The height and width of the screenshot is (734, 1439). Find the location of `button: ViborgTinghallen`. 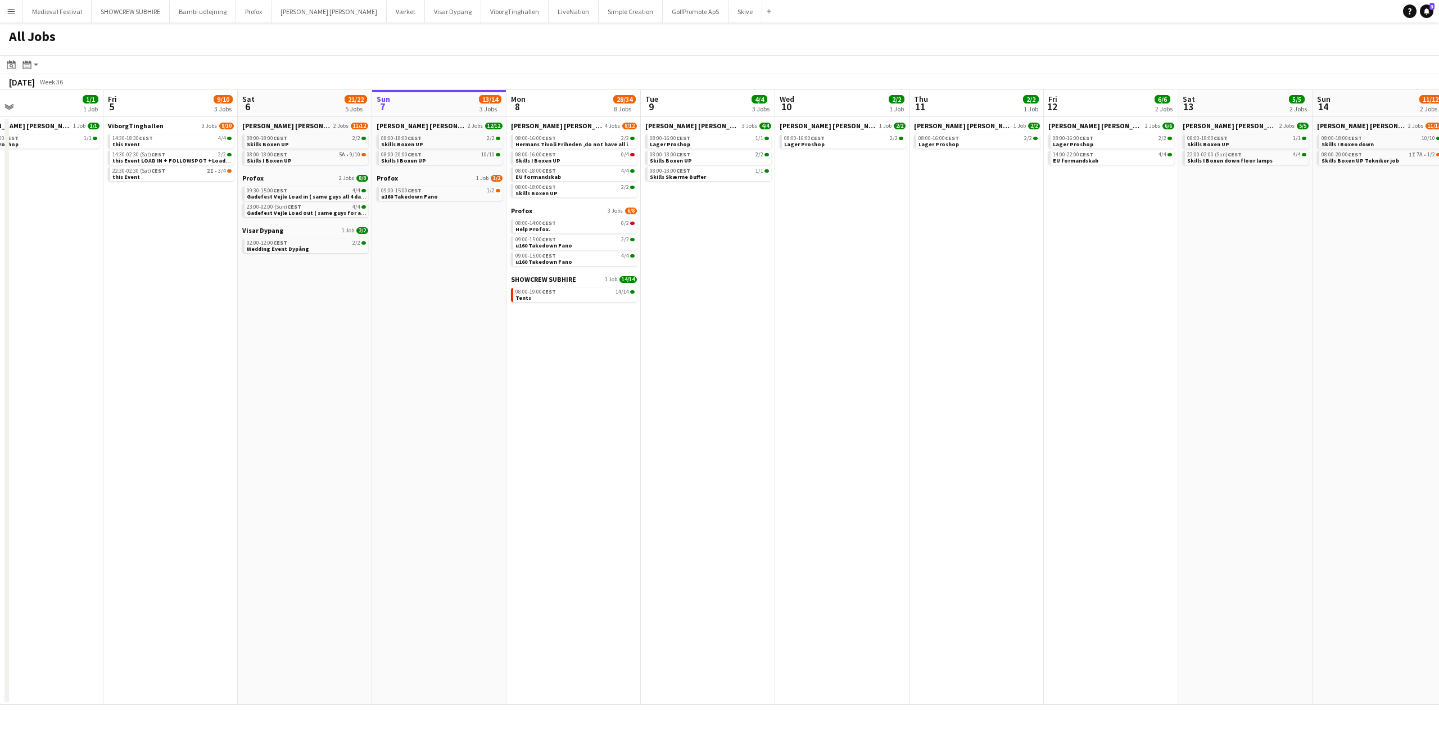

button: ViborgTinghallen is located at coordinates (515, 11).